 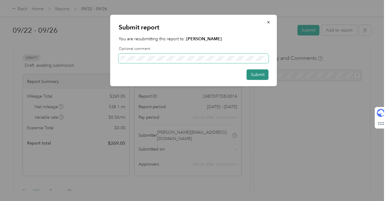 What do you see at coordinates (258, 75) in the screenshot?
I see `button: Submit` at bounding box center [258, 75].